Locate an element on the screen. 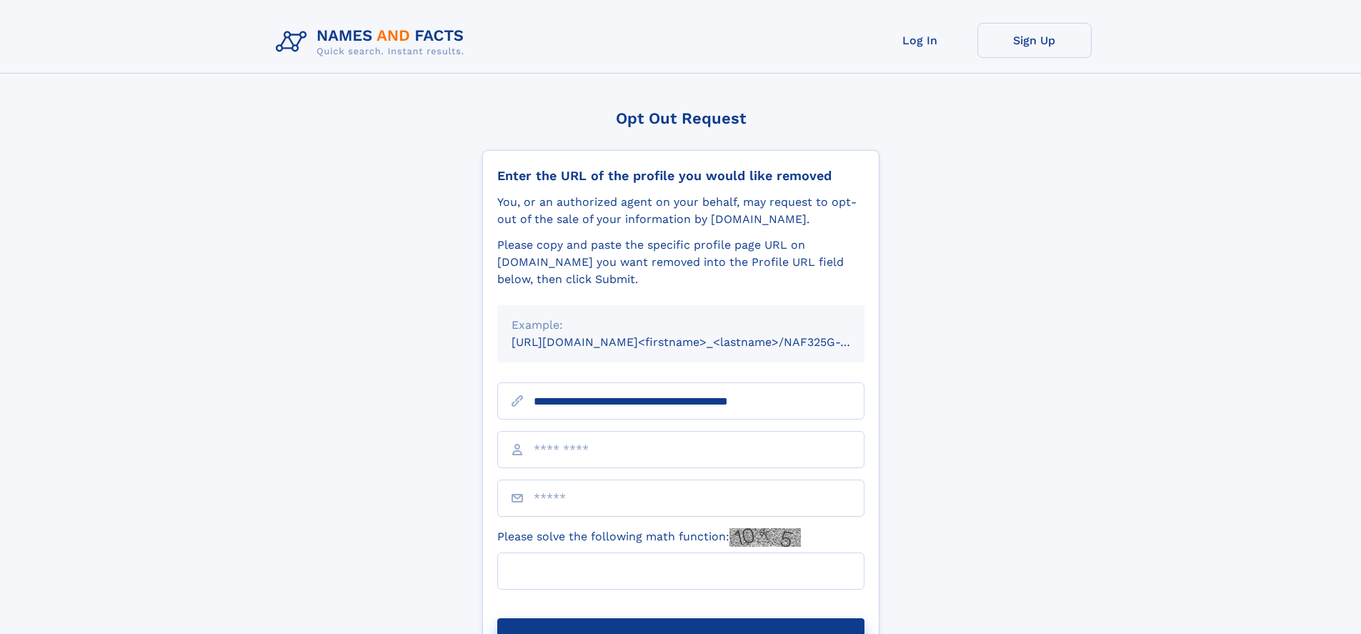  div: Opt Out Request is located at coordinates (681, 118).